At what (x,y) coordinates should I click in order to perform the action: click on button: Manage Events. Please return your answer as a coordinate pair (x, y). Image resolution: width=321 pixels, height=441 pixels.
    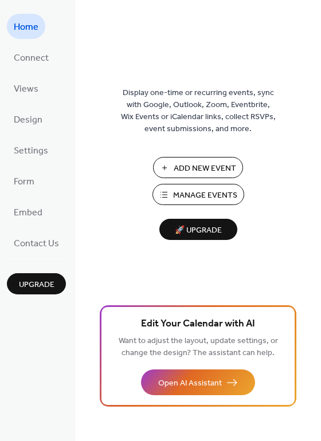
    Looking at the image, I should click on (198, 194).